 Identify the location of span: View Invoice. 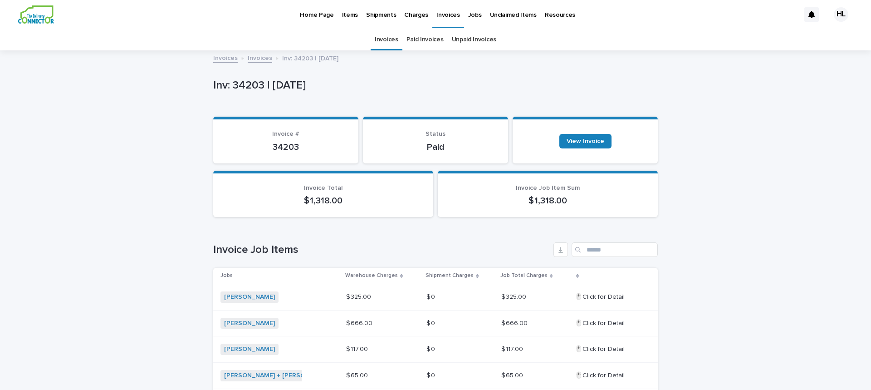
(585, 141).